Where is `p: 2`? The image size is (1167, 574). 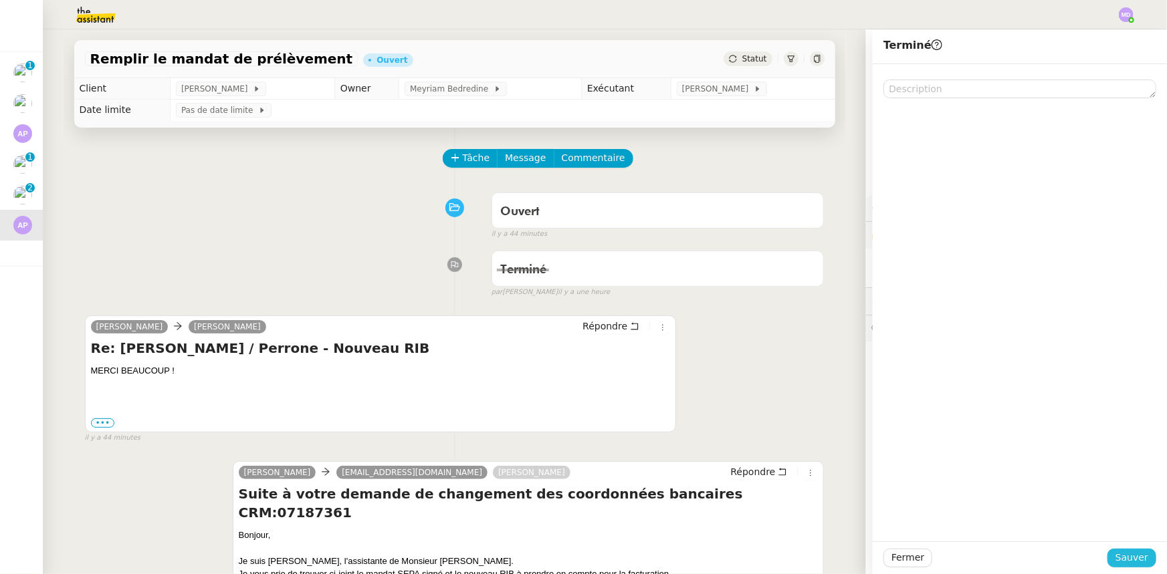 p: 2 is located at coordinates (30, 189).